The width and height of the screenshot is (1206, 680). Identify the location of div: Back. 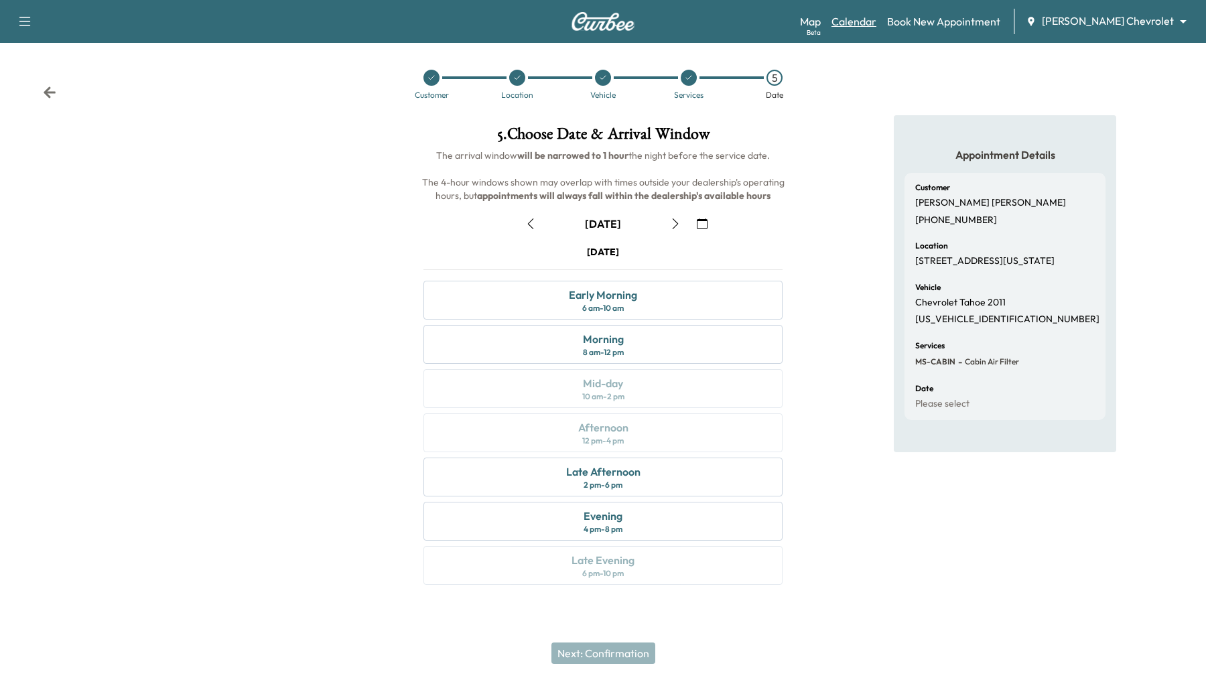
(50, 92).